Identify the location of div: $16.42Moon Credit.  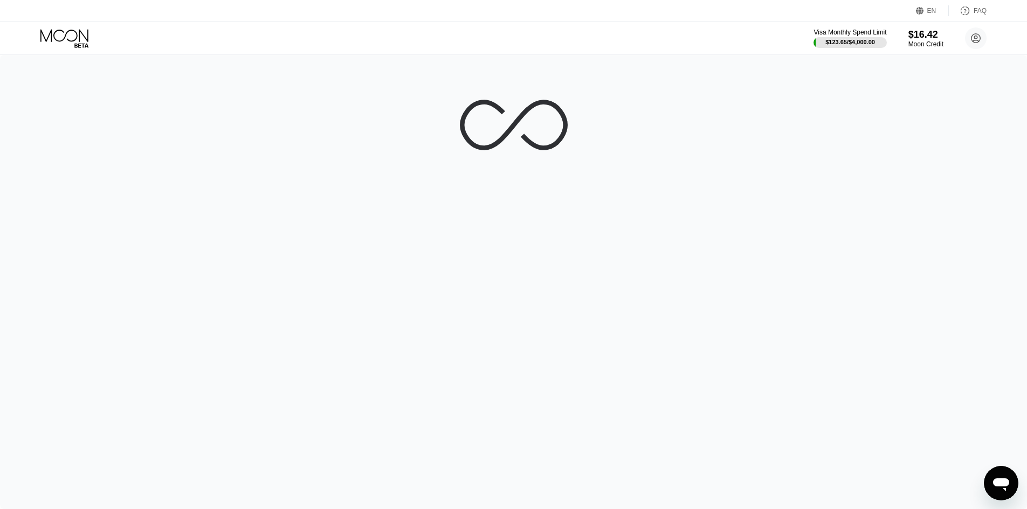
(926, 38).